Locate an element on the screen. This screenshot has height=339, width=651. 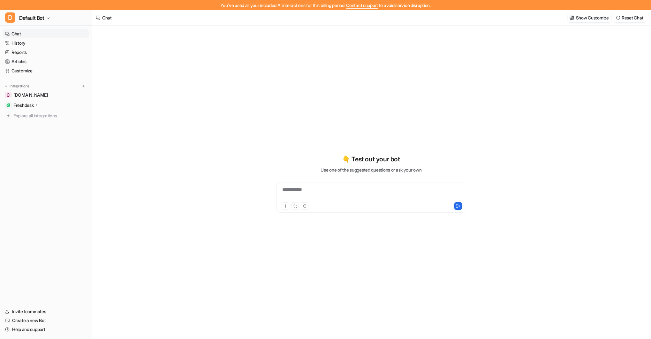
button: Reset Chat is located at coordinates (630, 18).